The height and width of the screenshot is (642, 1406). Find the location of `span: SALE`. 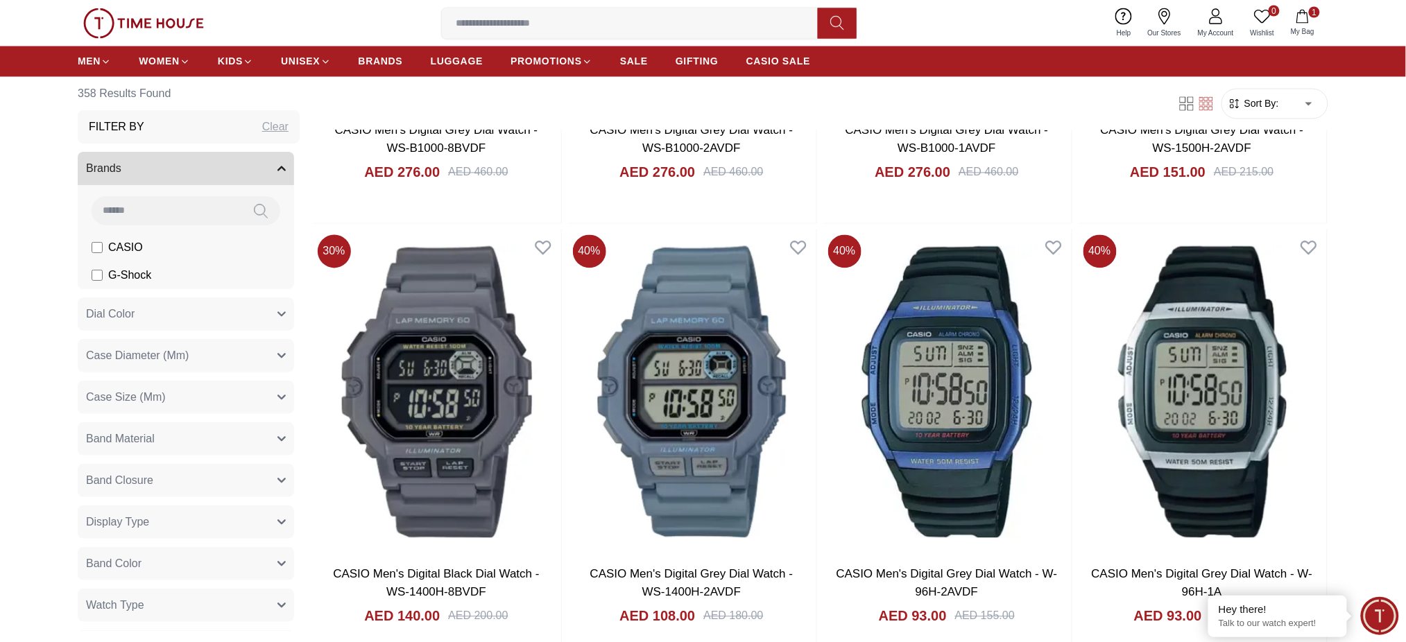

span: SALE is located at coordinates (634, 62).